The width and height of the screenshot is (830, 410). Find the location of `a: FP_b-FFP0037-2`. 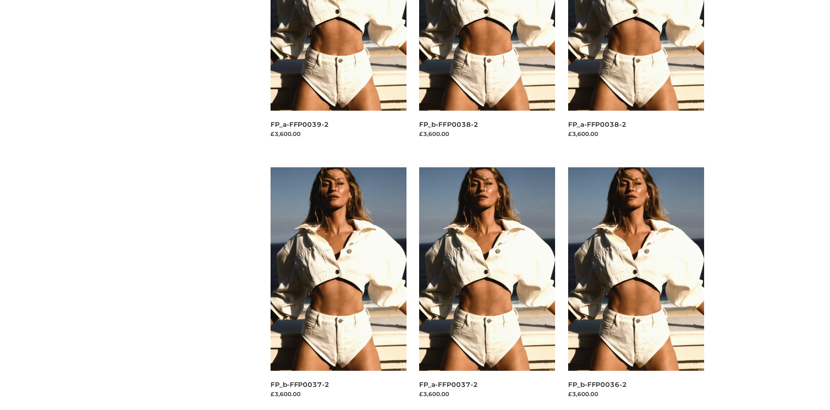

a: FP_b-FFP0037-2 is located at coordinates (300, 385).